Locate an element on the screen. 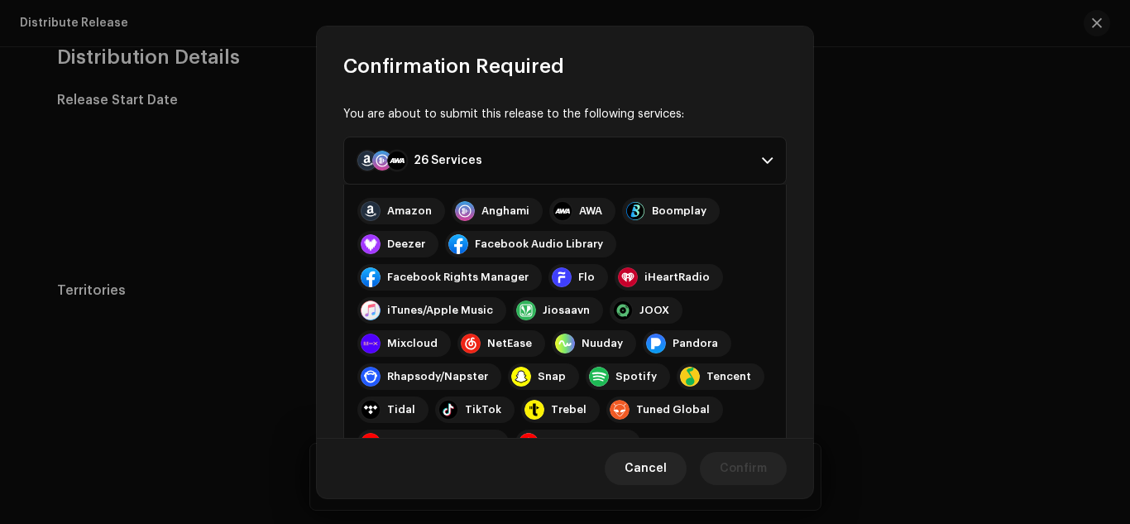 This screenshot has height=524, width=1130. div: Trebel is located at coordinates (569, 410).